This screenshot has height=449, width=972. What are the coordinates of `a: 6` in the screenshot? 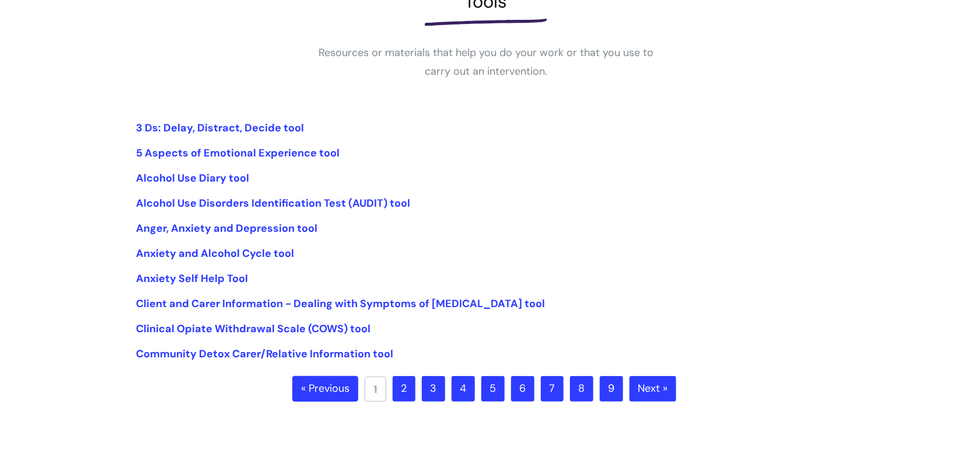 It's located at (523, 389).